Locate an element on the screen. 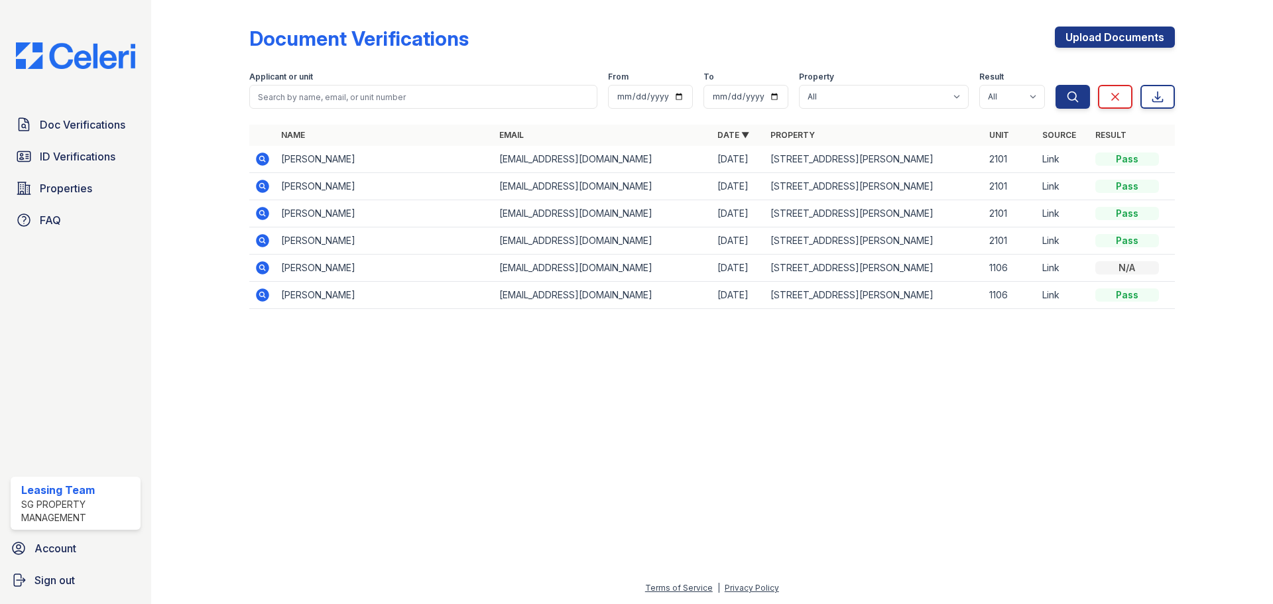  a: Property is located at coordinates (792, 135).